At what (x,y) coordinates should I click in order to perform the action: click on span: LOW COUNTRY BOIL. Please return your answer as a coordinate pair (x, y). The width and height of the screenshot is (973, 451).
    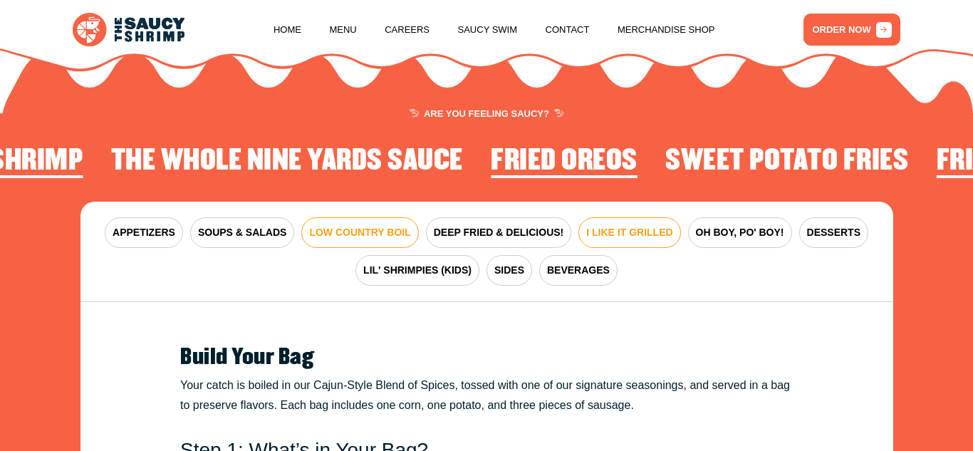
    Looking at the image, I should click on (360, 232).